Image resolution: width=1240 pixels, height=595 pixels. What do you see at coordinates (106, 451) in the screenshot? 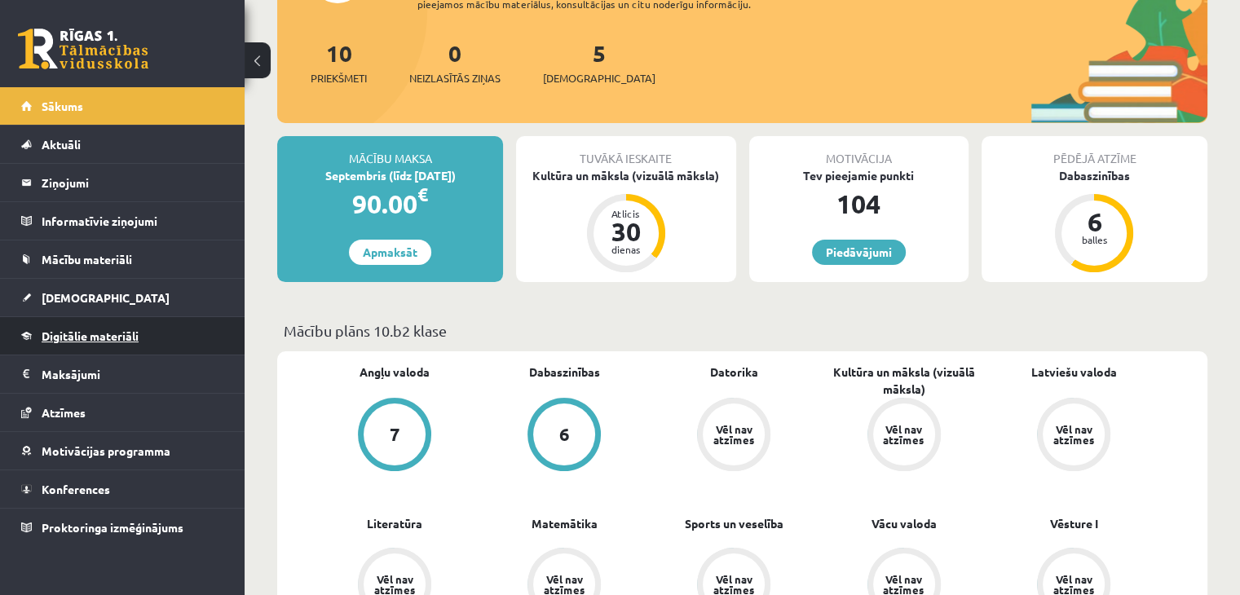
I see `span: Motivācijas programma` at bounding box center [106, 451].